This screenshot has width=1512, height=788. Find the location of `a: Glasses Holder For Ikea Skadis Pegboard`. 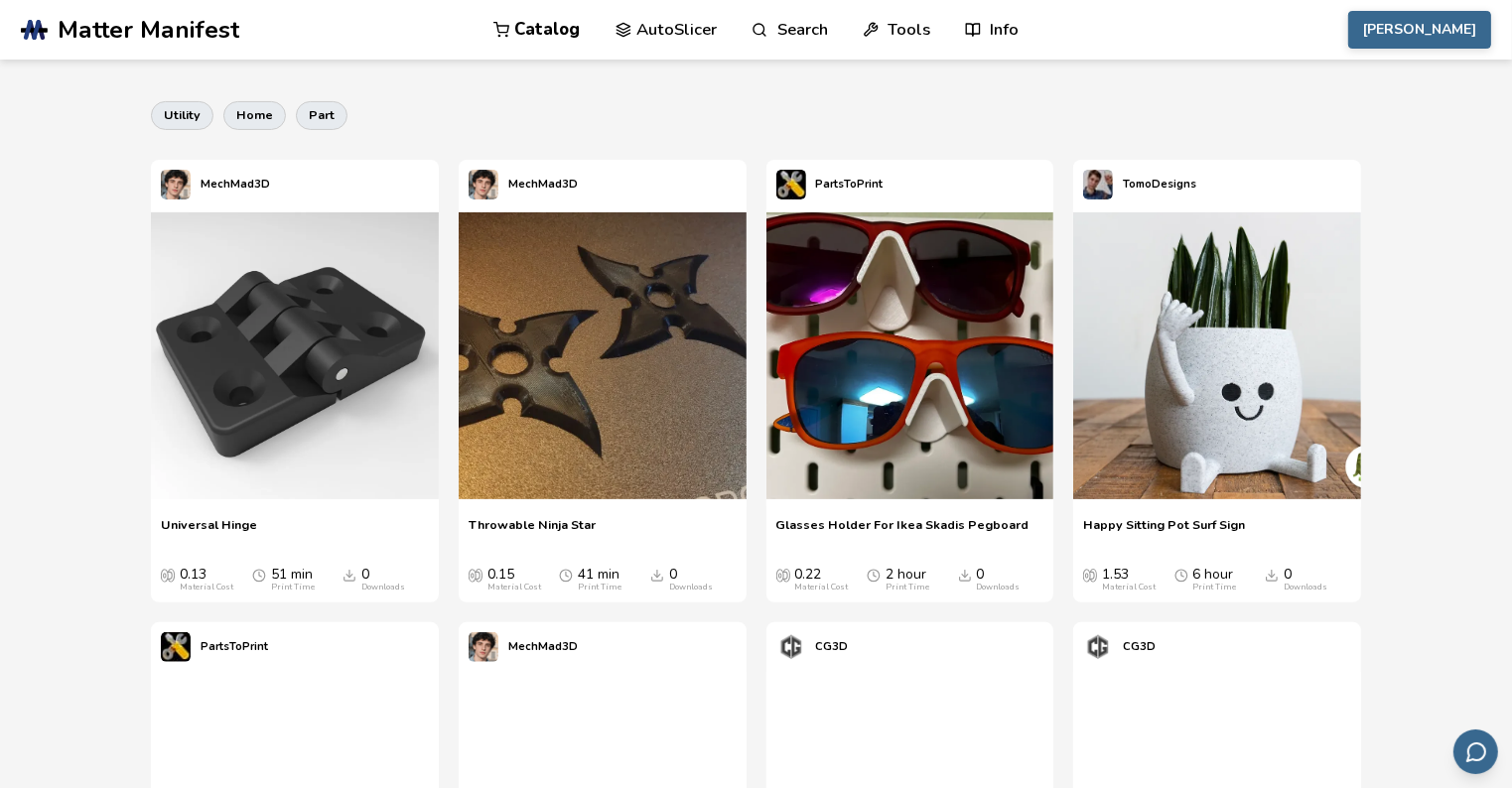

a: Glasses Holder For Ikea Skadis Pegboard is located at coordinates (903, 532).